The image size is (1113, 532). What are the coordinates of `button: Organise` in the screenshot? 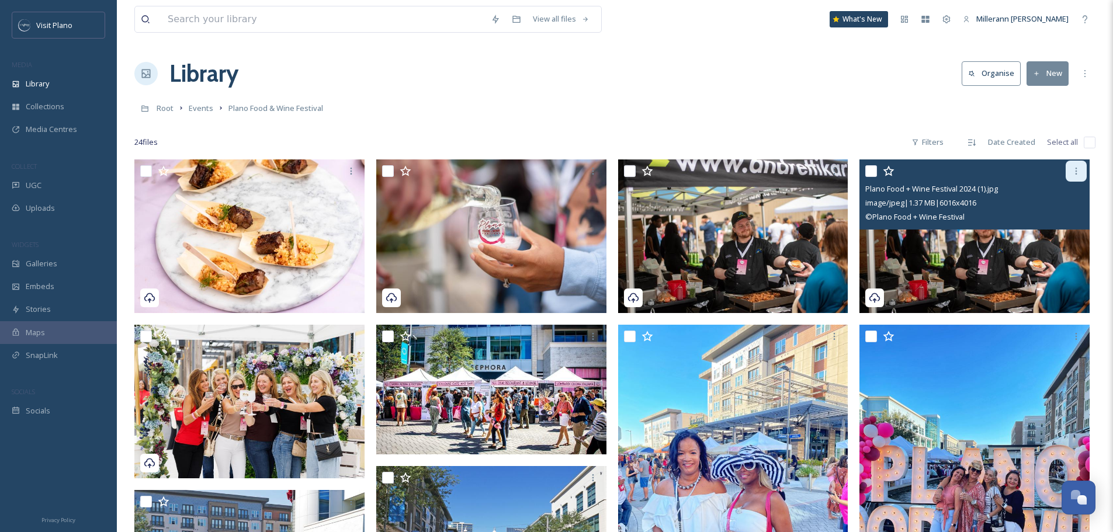 It's located at (991, 73).